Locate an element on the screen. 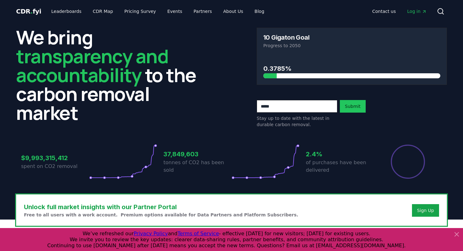  p: Progress to 2050 is located at coordinates (352, 46).